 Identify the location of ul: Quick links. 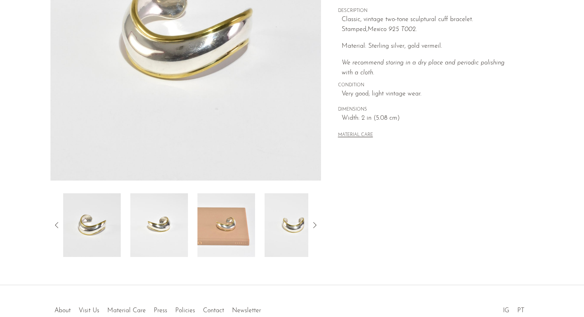
(158, 308).